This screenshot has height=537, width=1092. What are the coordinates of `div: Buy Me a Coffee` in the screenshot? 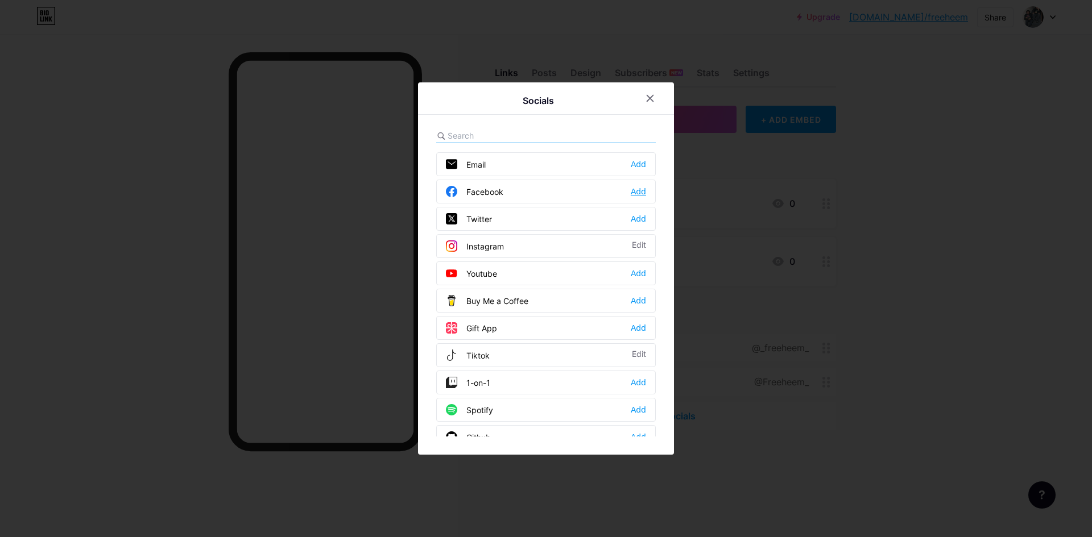 It's located at (487, 301).